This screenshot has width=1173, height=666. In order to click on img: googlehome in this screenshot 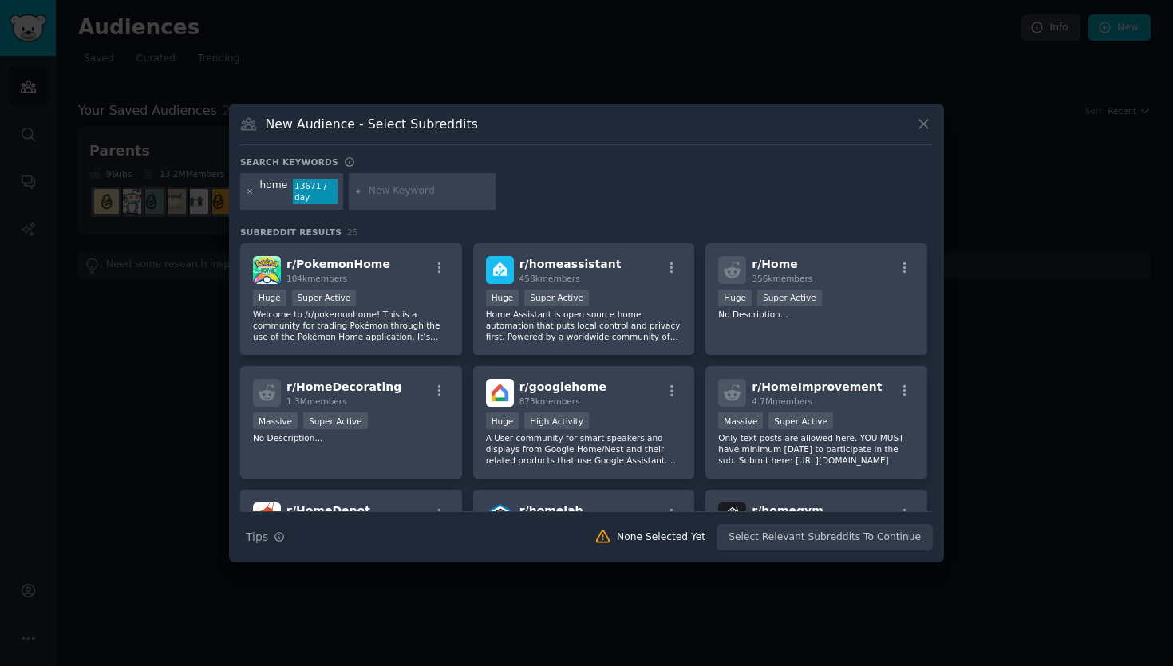, I will do `click(499, 393)`.